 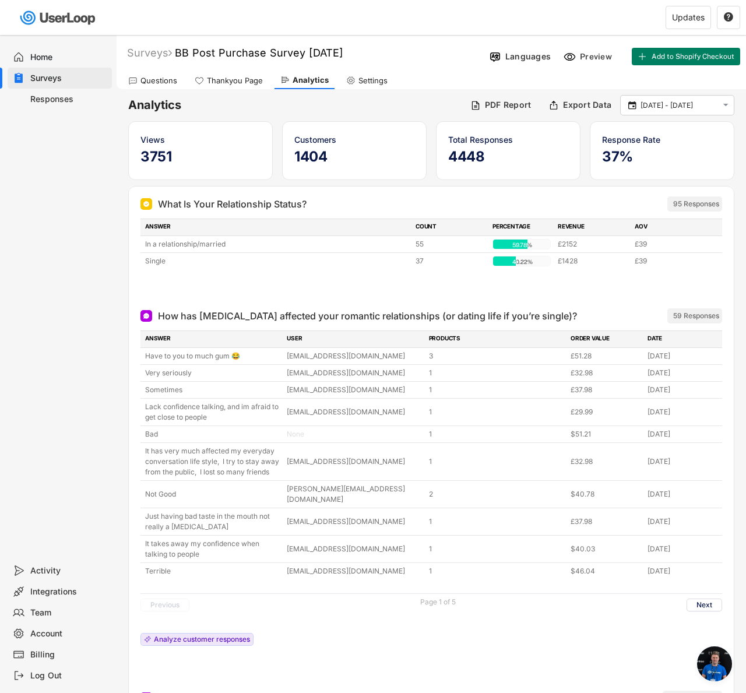 What do you see at coordinates (438, 602) in the screenshot?
I see `div: Page 1 of 5` at bounding box center [438, 602].